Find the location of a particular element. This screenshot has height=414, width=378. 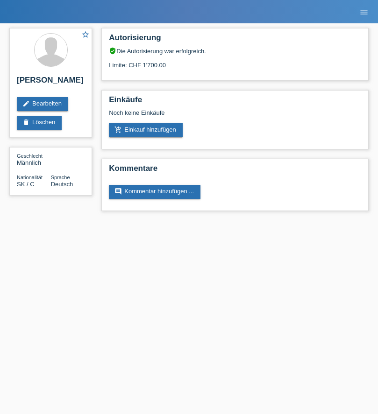

a: deleteLöschen is located at coordinates (39, 123).